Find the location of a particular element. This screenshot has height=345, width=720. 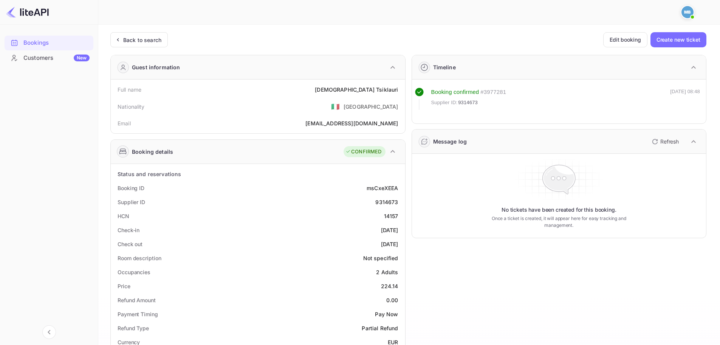

div: Check out is located at coordinates (130, 244).